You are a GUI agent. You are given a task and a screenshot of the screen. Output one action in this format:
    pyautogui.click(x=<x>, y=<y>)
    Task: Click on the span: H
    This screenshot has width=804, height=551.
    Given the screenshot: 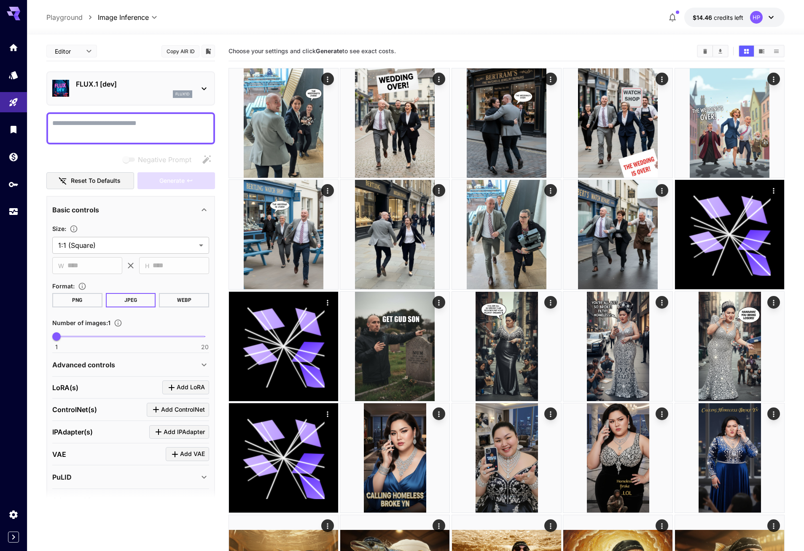 What is the action you would take?
    pyautogui.click(x=147, y=265)
    